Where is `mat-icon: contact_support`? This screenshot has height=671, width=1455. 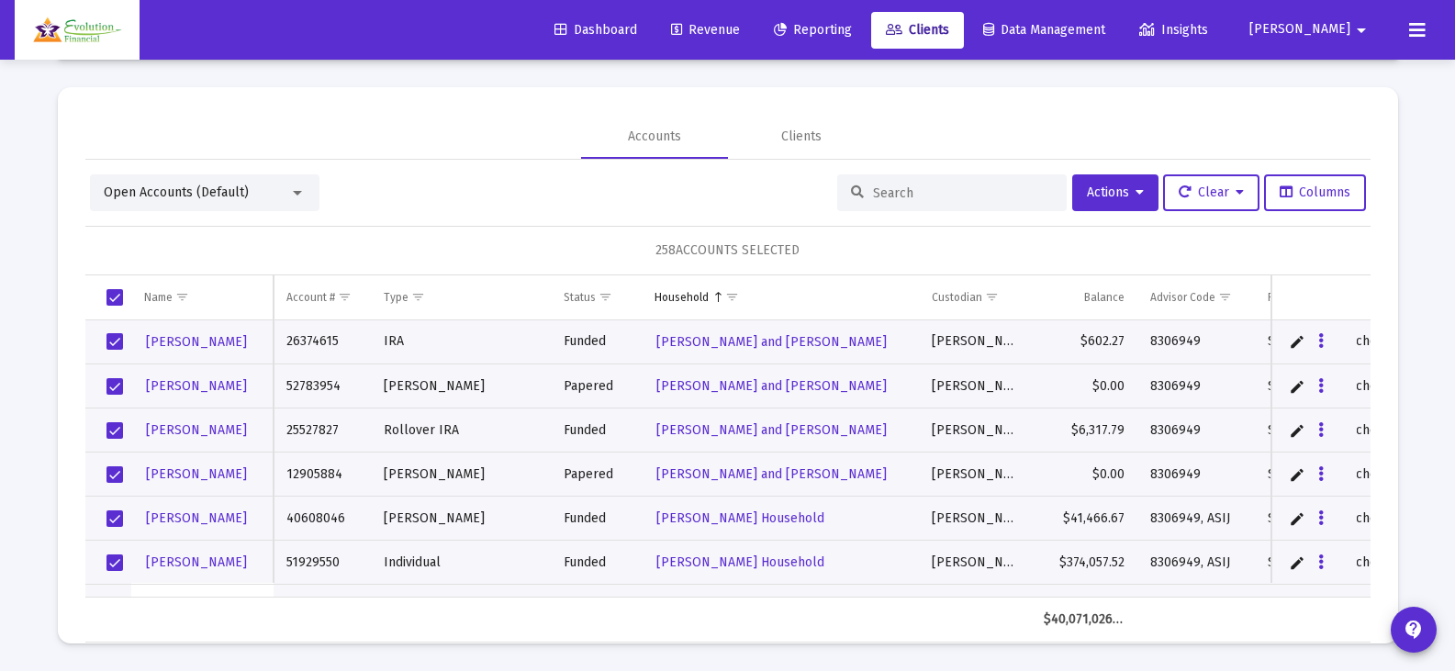 mat-icon: contact_support is located at coordinates (1413, 630).